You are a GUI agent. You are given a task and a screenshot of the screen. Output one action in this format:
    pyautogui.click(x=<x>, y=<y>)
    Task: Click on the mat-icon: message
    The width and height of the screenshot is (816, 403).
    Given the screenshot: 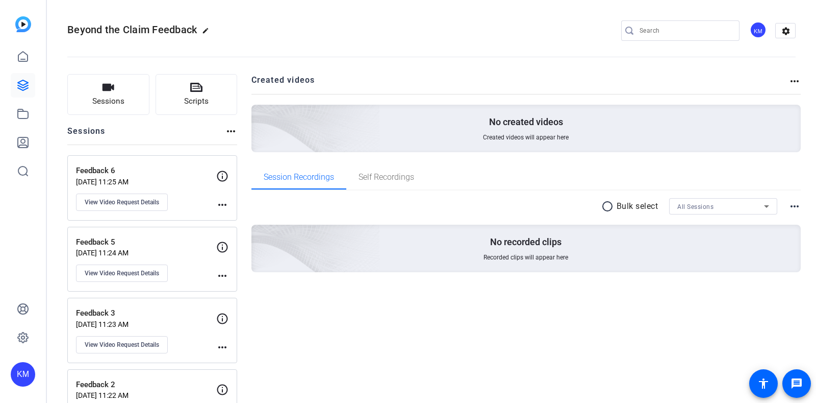 What is the action you would take?
    pyautogui.click(x=797, y=383)
    